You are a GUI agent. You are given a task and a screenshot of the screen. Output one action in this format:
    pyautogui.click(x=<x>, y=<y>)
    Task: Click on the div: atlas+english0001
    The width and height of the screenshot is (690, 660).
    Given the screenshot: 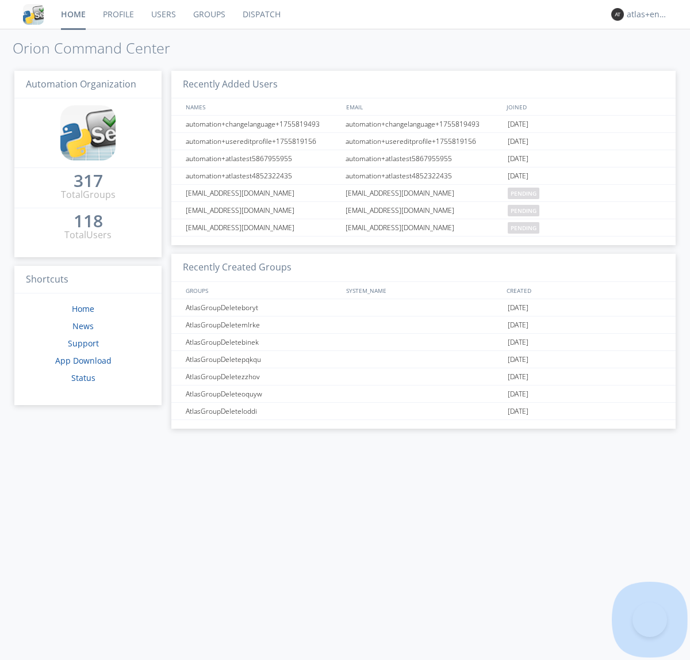 What is the action you would take?
    pyautogui.click(x=648, y=14)
    